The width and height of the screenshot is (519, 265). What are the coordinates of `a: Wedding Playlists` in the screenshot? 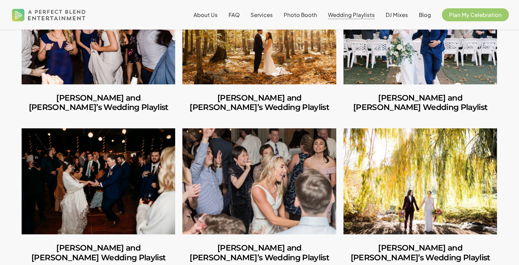 It's located at (352, 15).